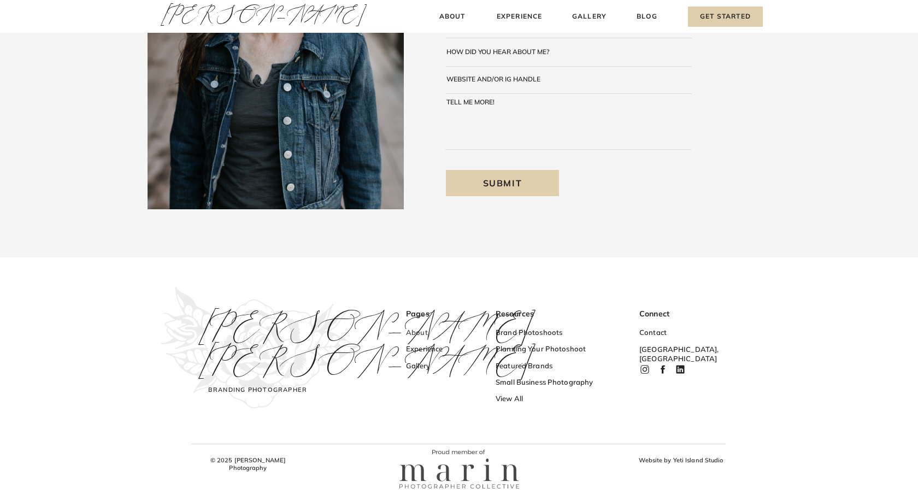 This screenshot has height=494, width=918. What do you see at coordinates (589, 16) in the screenshot?
I see `a: Gallery` at bounding box center [589, 16].